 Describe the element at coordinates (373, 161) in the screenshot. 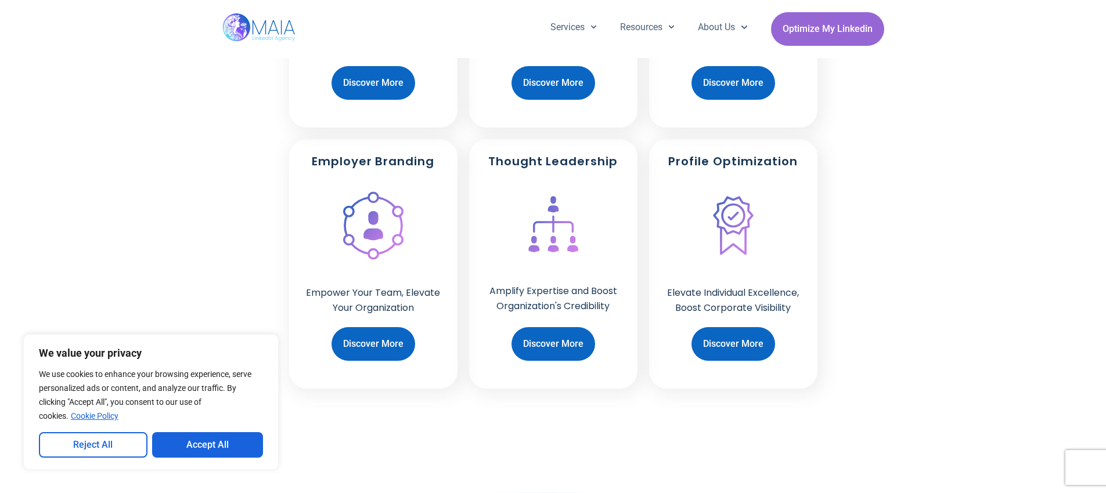

I see `h2: Employer Branding` at that location.